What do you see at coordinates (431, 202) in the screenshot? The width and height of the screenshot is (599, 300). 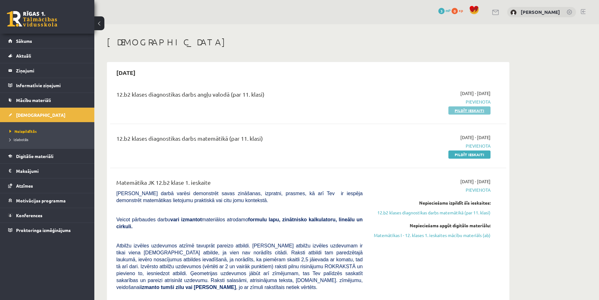 I see `div: Nepieciešams izpildīt šīs ieskaites:` at bounding box center [431, 202].